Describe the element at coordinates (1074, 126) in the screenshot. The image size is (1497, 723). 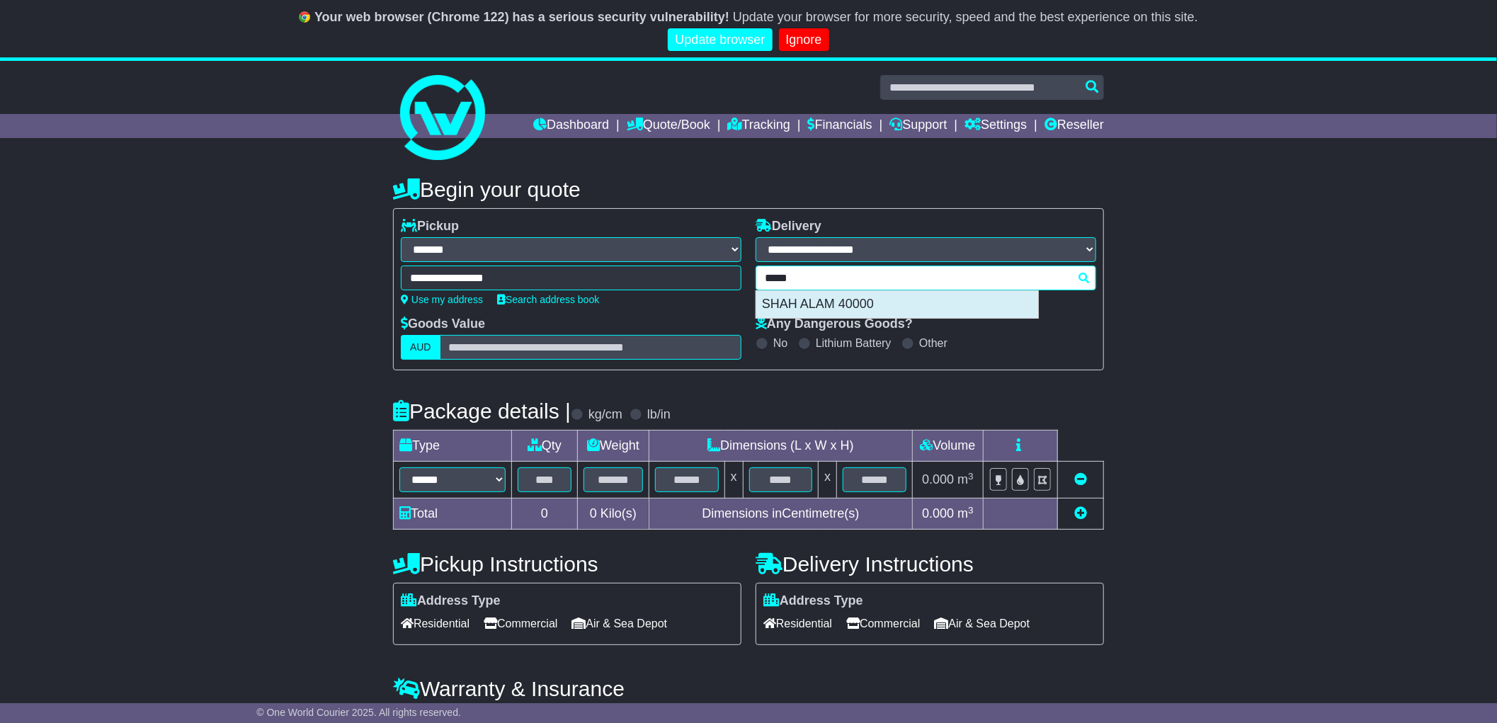
I see `a: Reseller` at that location.